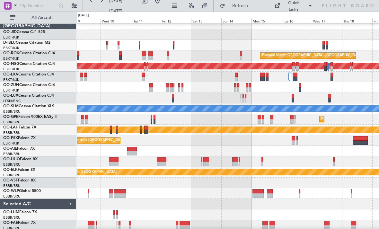 This screenshot has height=229, width=379. I want to click on a: OO-WLPGlobal 5500, so click(22, 191).